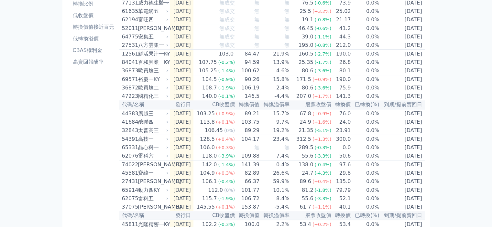  I want to click on div: 106.45, so click(214, 131).